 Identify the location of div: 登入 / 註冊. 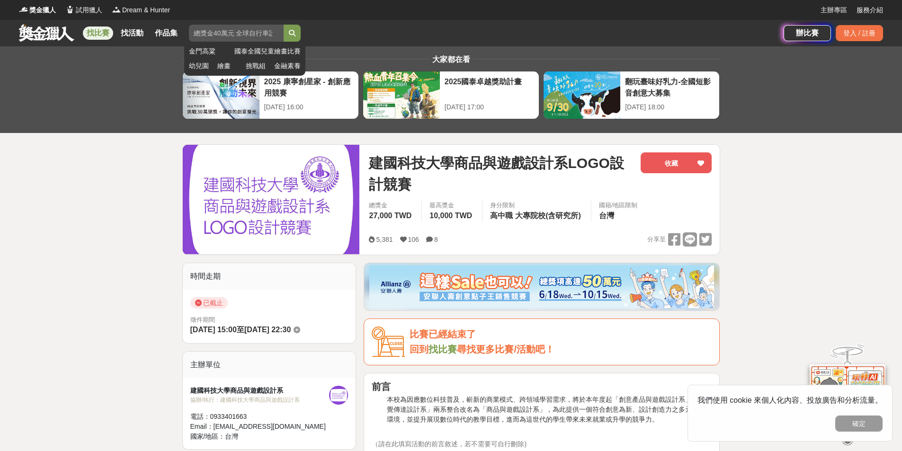
(860, 33).